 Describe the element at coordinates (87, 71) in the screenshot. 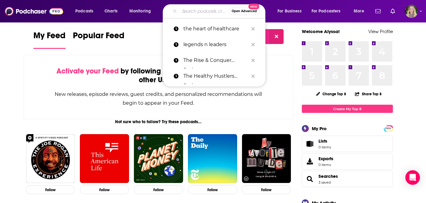

I see `span: Activate your Feed` at that location.